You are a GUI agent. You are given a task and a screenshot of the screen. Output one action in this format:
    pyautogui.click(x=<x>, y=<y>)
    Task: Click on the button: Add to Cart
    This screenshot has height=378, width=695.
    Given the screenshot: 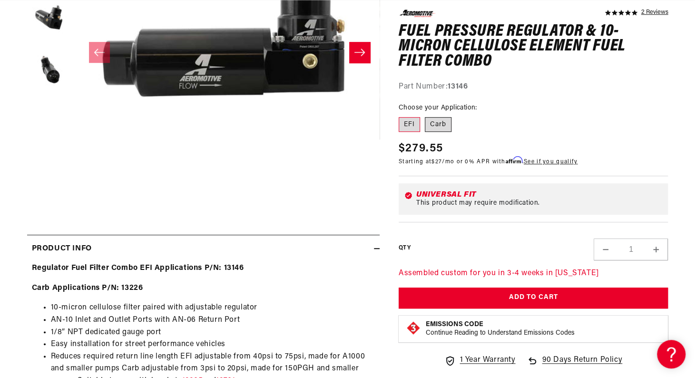 What is the action you would take?
    pyautogui.click(x=533, y=297)
    